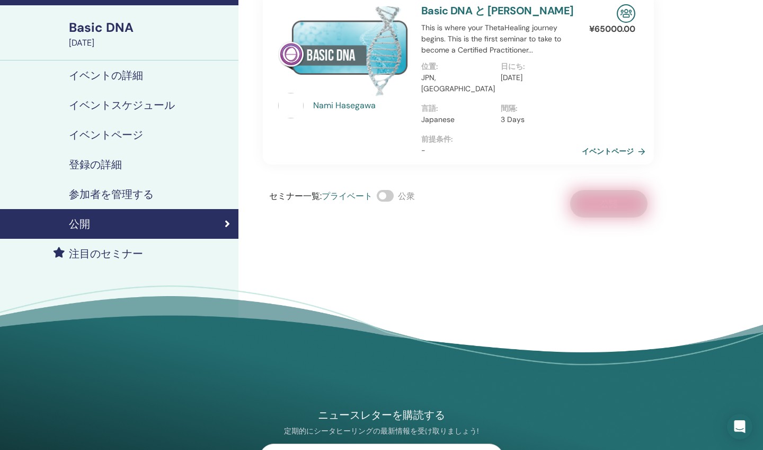 This screenshot has width=763, height=450. Describe the element at coordinates (458, 108) in the screenshot. I see `p: 言語 :` at that location.